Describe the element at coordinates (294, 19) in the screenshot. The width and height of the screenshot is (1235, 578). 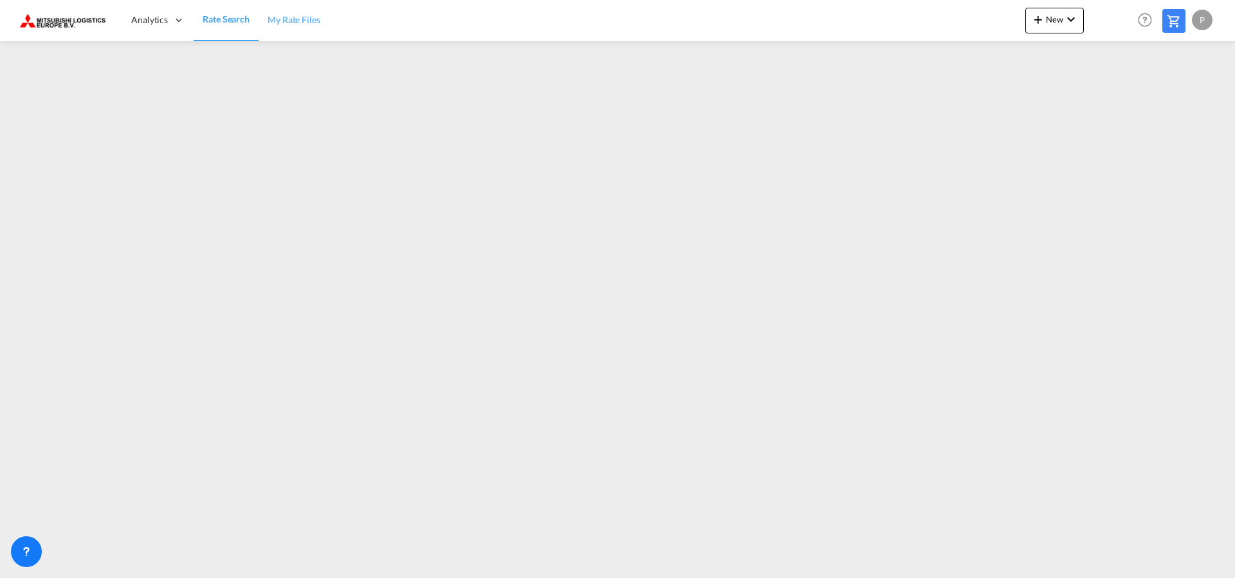
I see `span: My Rate Files` at that location.